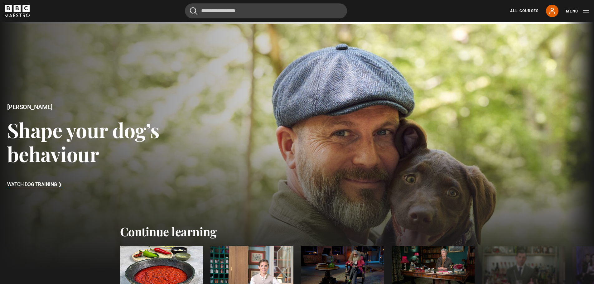  Describe the element at coordinates (122, 142) in the screenshot. I see `h3: Shape your dog’s behaviour` at that location.